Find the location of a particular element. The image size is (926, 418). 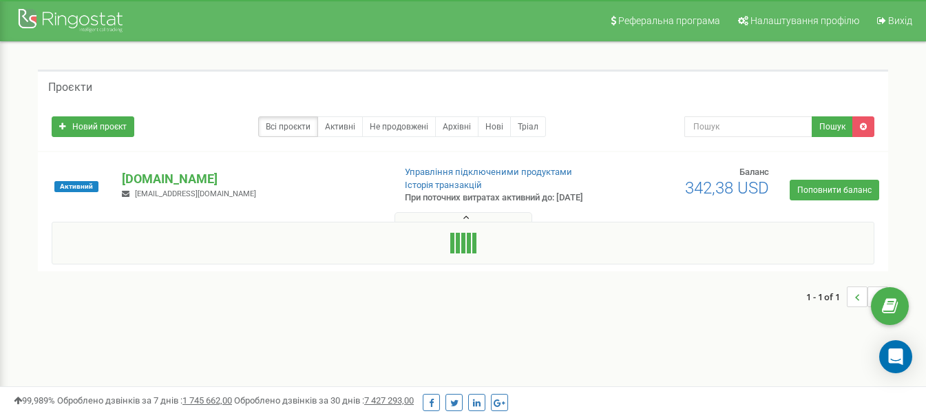

span: Налаштування профілю is located at coordinates (805, 21).